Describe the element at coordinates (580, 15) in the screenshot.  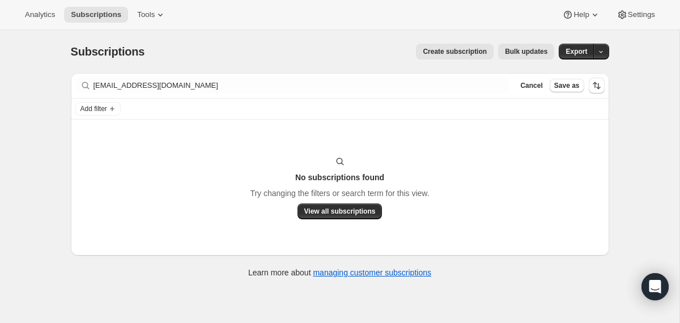
I see `button: Help` at that location.